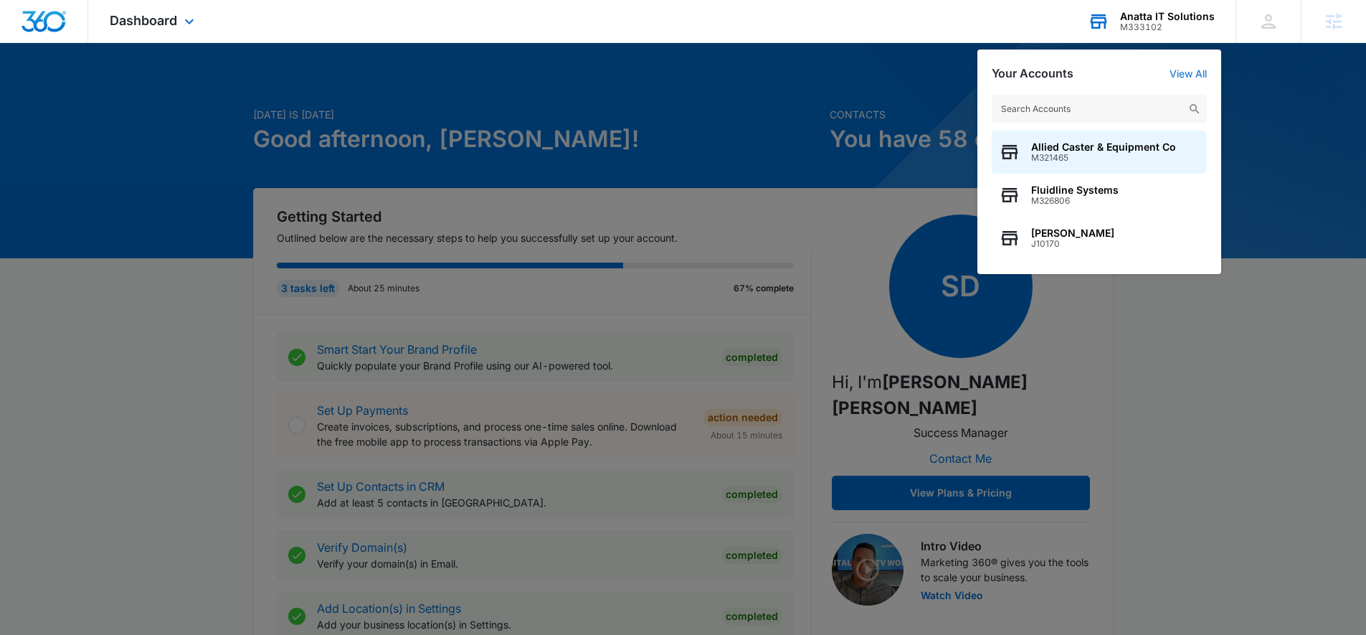 The width and height of the screenshot is (1366, 635). I want to click on a: View All, so click(1188, 73).